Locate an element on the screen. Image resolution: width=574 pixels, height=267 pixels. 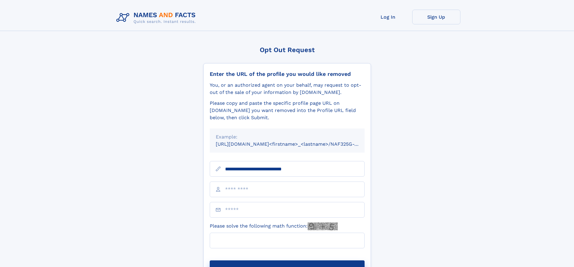
a: Sign Up is located at coordinates (436, 17).